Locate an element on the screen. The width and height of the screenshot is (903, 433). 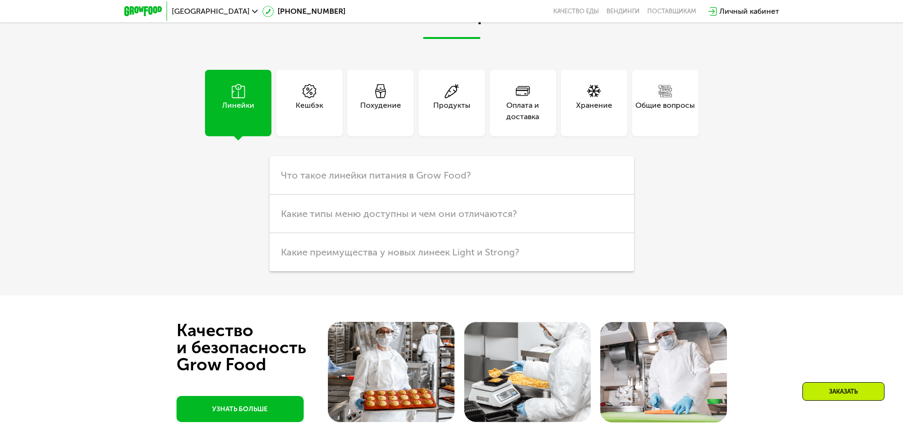
div: Похудение is located at coordinates (381, 111).